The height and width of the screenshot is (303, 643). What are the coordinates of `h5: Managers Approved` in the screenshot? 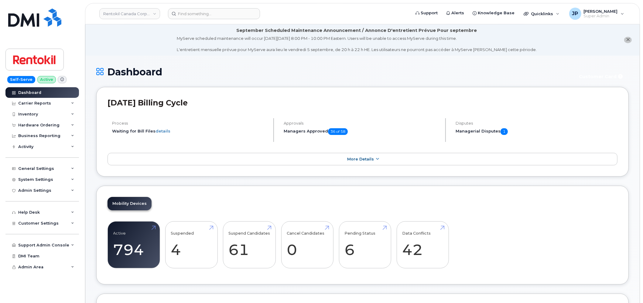 It's located at (362, 132).